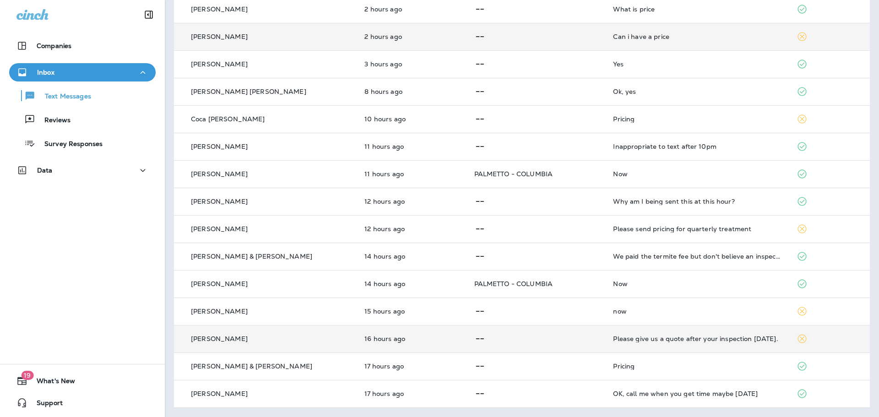  What do you see at coordinates (697, 9) in the screenshot?
I see `div: What is price` at bounding box center [697, 9].